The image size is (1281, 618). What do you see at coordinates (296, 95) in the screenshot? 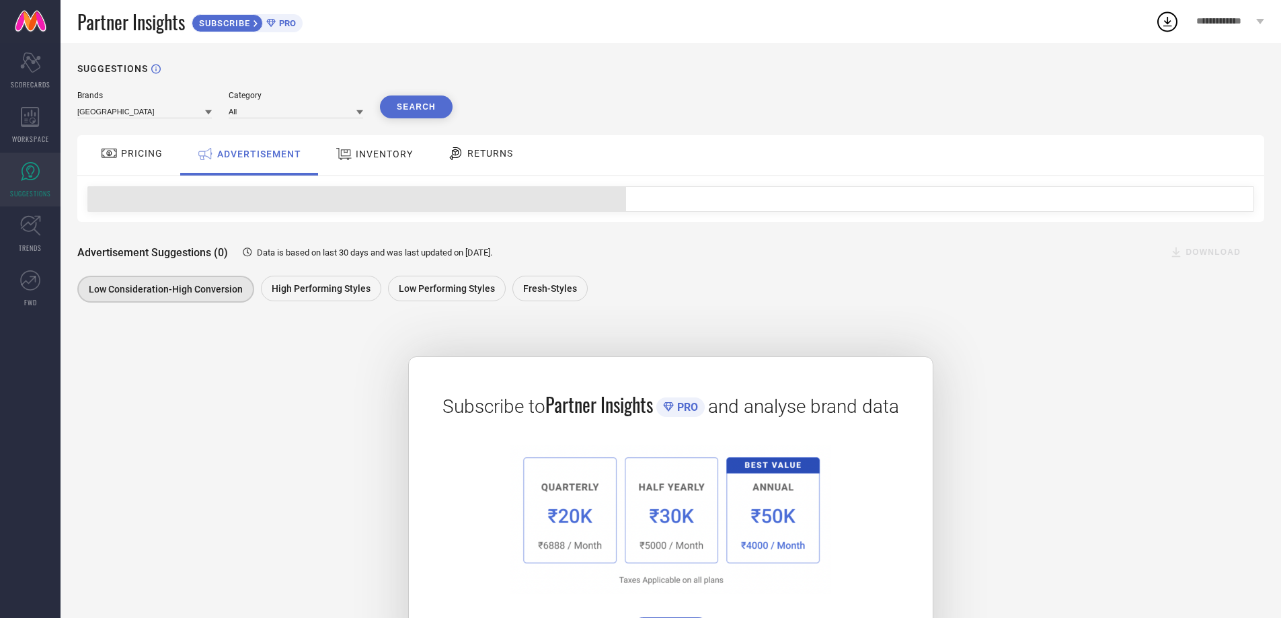
I see `div: Category` at bounding box center [296, 95].